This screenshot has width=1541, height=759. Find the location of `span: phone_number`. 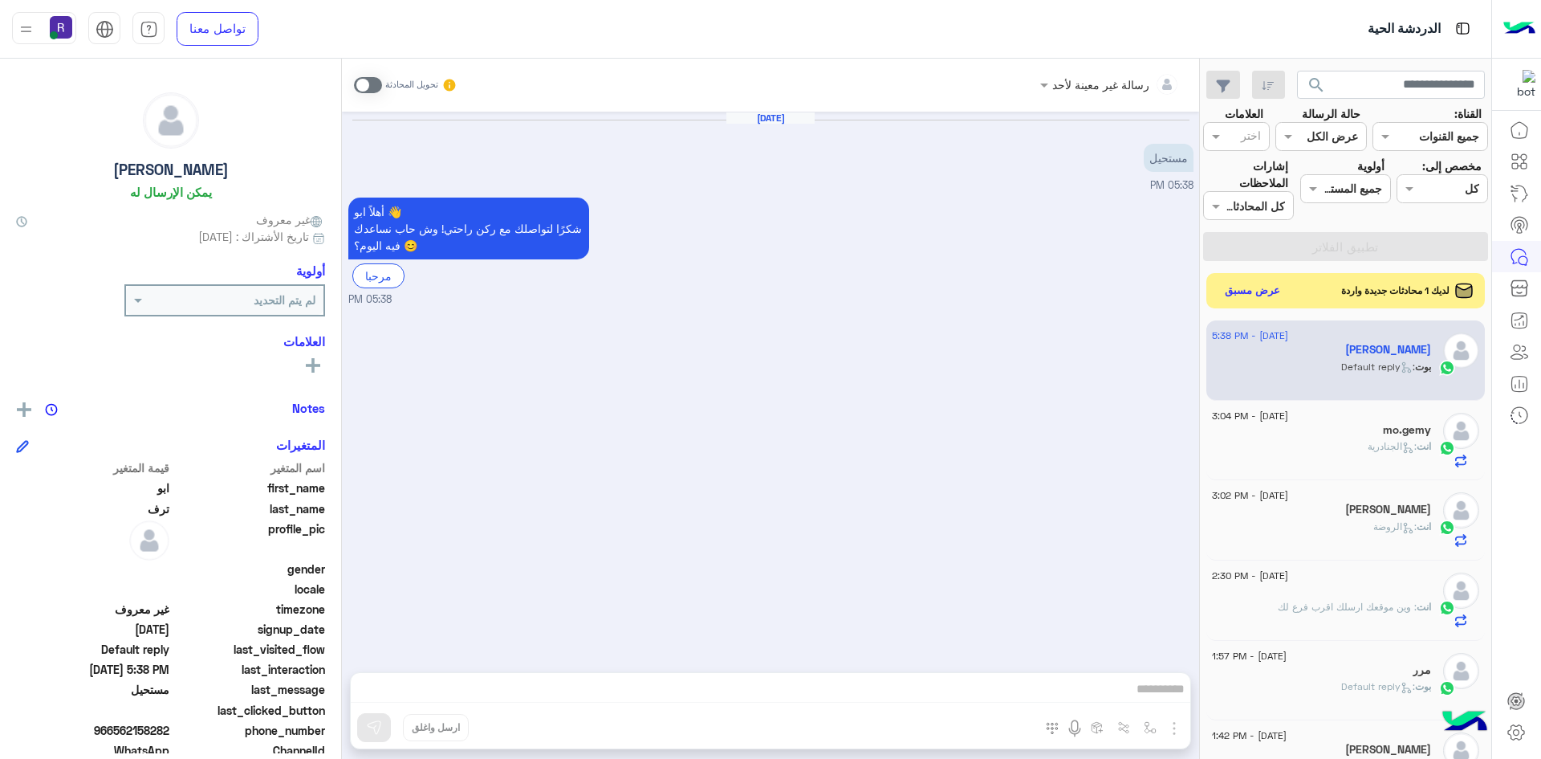

span: phone_number is located at coordinates (249, 730).